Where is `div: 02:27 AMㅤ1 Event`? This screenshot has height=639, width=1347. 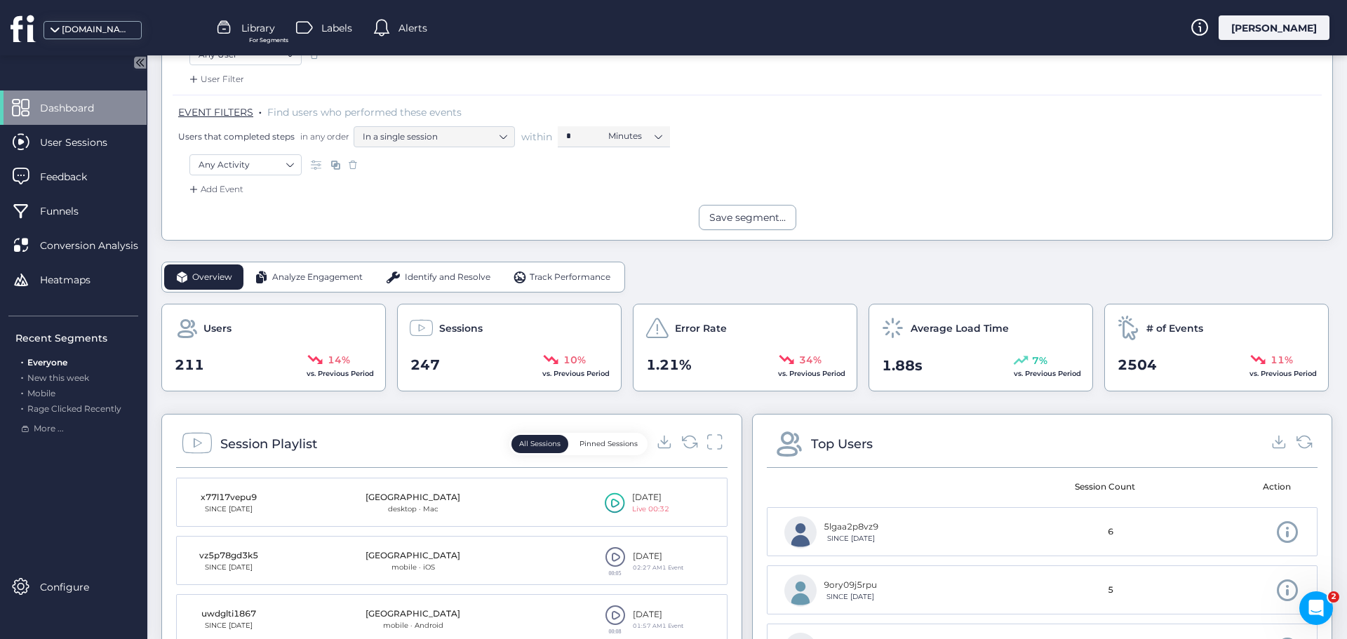 div: 02:27 AMㅤ1 Event is located at coordinates (658, 567).